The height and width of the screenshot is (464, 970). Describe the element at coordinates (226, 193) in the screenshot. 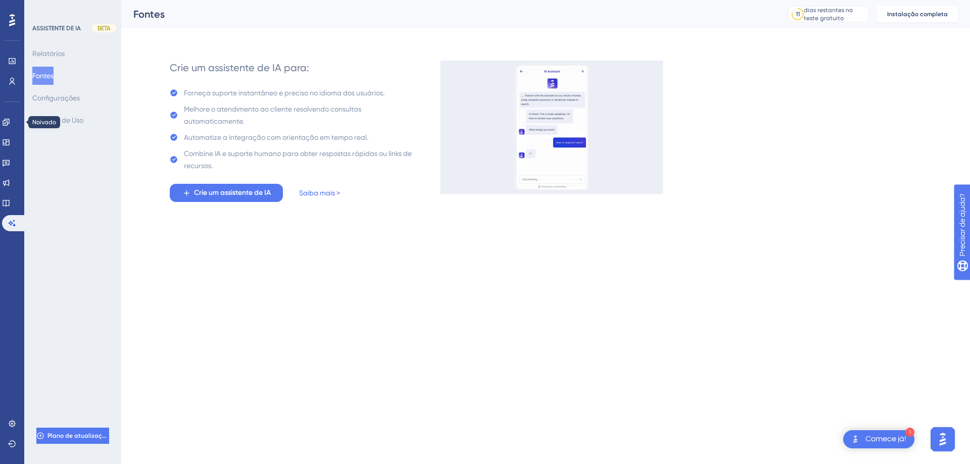

I see `button: Crie um assistente de IA` at that location.